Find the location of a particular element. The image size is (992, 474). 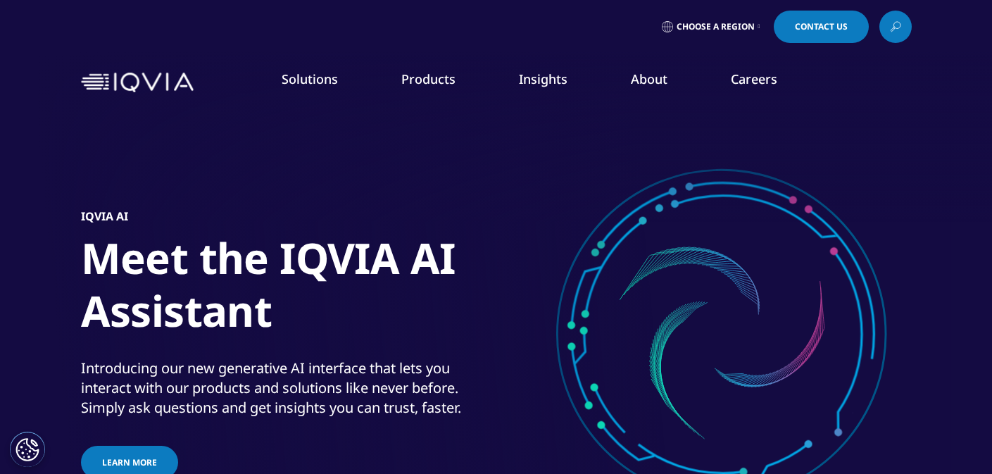

a: Contact Us is located at coordinates (821, 27).